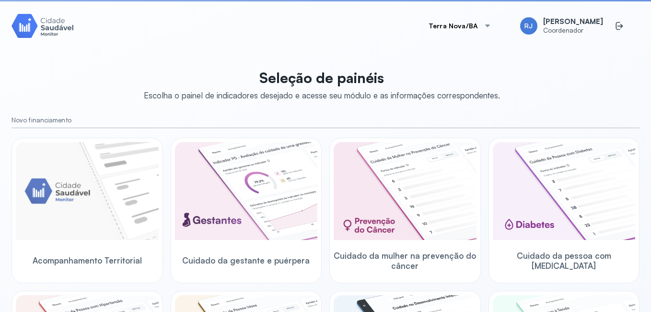  Describe the element at coordinates (322, 95) in the screenshot. I see `div: Escolha o painel de indicadores desejado e acesse seu módulo e as informações correspondentes.` at that location.